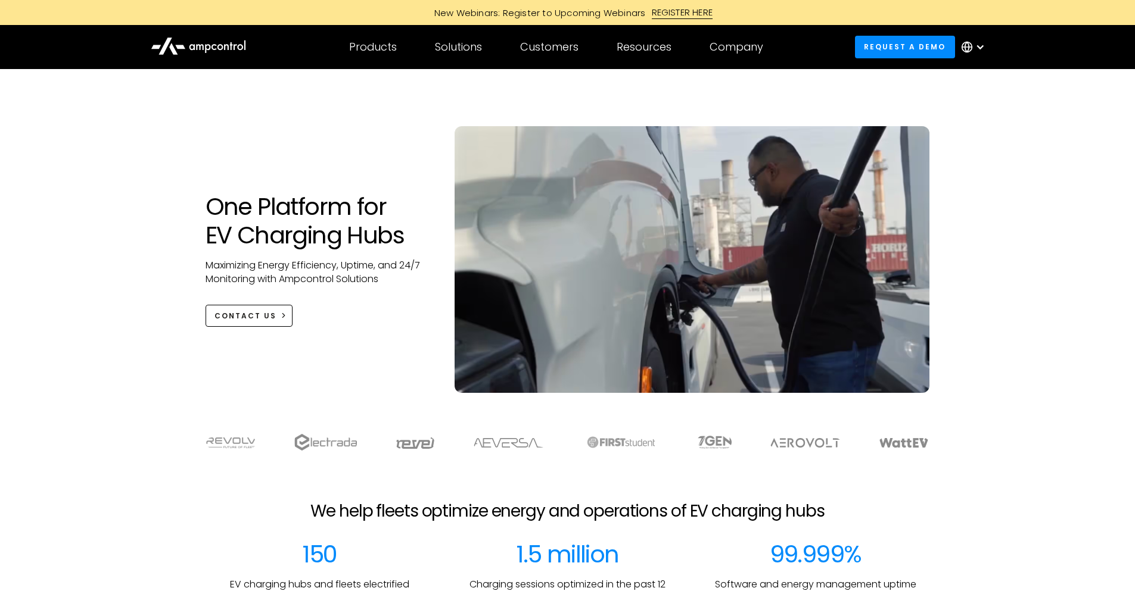 This screenshot has width=1135, height=591. Describe the element at coordinates (325, 442) in the screenshot. I see `img: electrada logo` at that location.